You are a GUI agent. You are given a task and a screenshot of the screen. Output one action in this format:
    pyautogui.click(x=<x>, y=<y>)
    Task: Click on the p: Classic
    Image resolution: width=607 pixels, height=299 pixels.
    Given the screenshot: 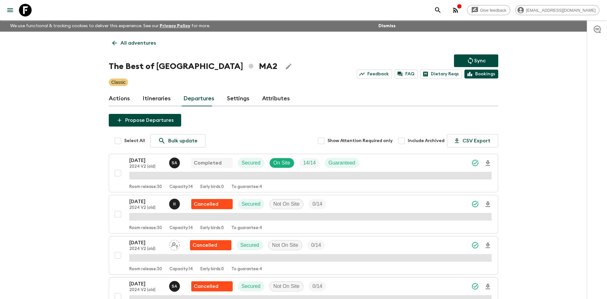 What is the action you would take?
    pyautogui.click(x=118, y=82)
    